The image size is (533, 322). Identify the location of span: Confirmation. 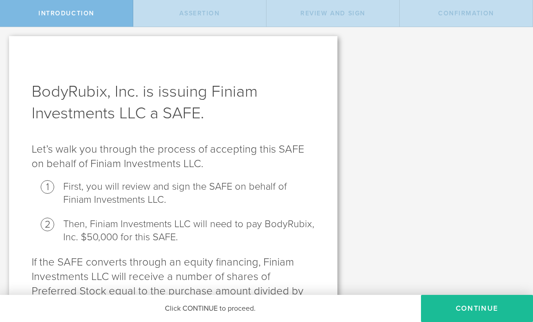
(466, 13).